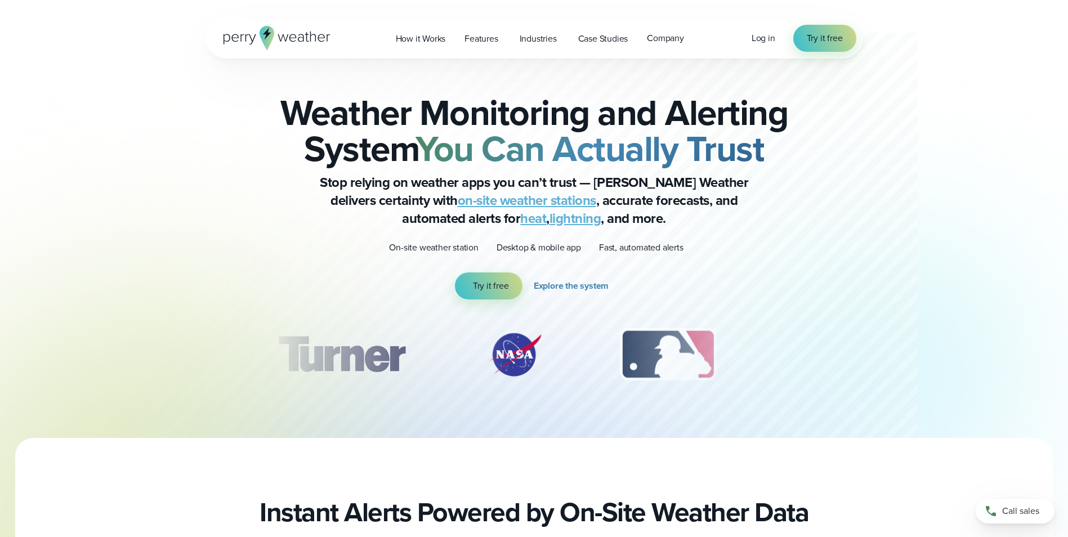 This screenshot has height=537, width=1068. I want to click on span: Features, so click(481, 39).